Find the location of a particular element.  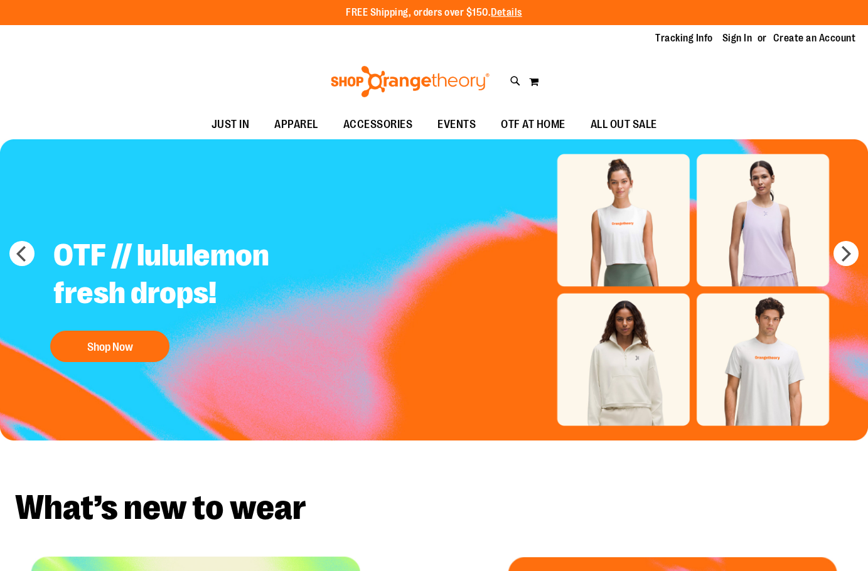

button: prev is located at coordinates (22, 253).